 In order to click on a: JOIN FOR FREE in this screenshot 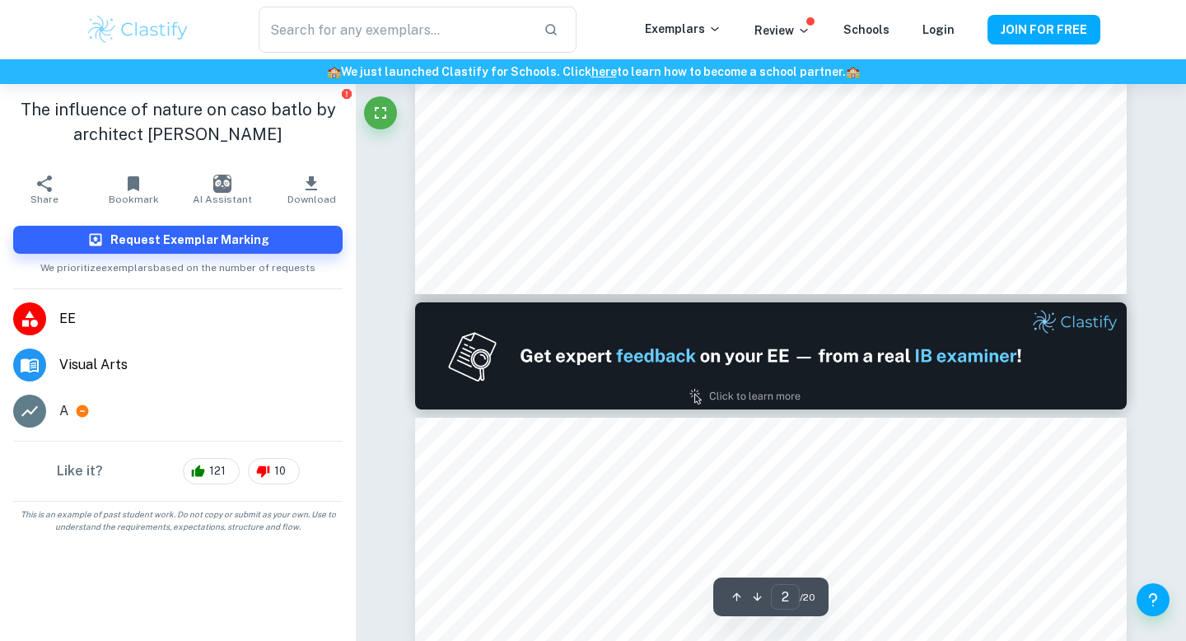, I will do `click(1043, 30)`.